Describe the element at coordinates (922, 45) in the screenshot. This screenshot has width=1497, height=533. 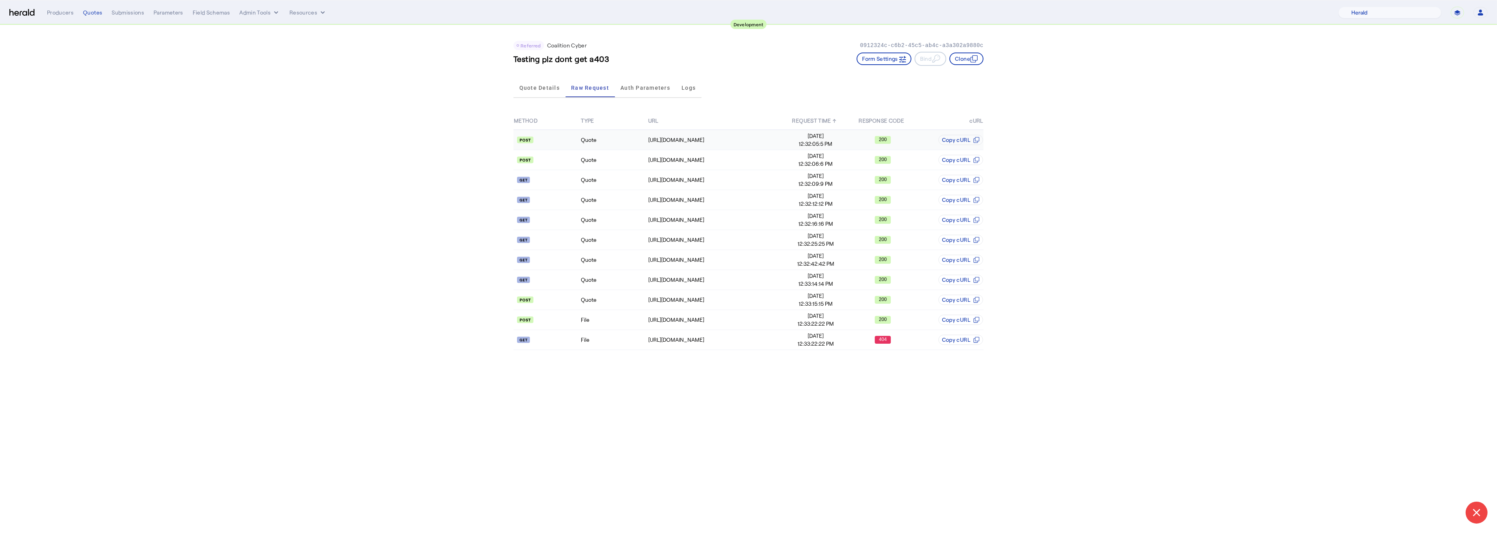
I see `p: 0912324c-c6b2-45c5-ab4c-a3a302a9880c` at that location.